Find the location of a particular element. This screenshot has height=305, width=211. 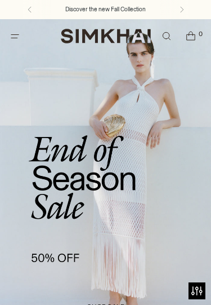

a: Open search modal is located at coordinates (166, 36).